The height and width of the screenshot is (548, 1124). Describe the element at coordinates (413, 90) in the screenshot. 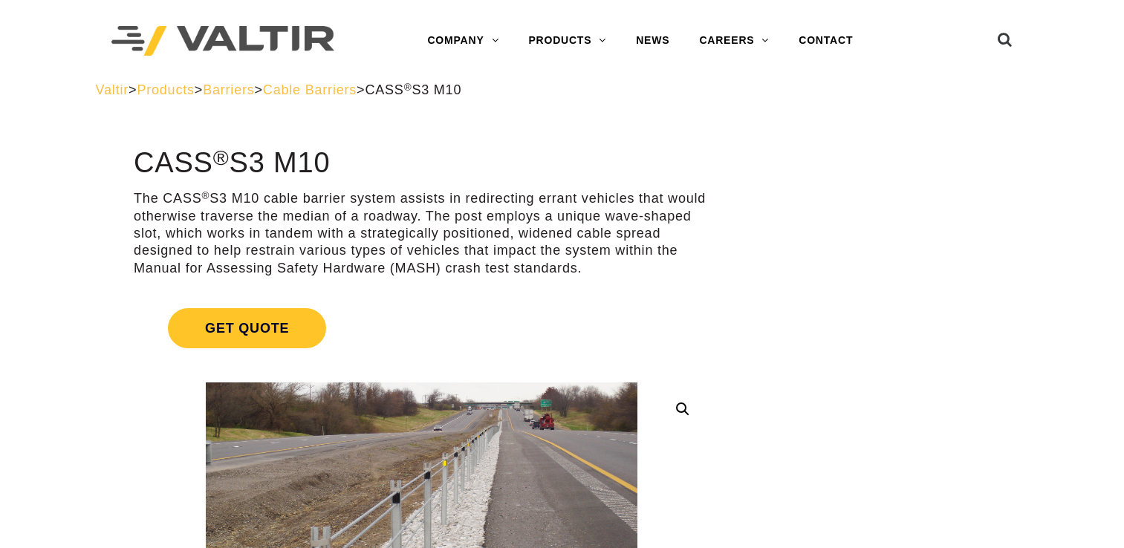

I see `span: CASS S3 M10` at that location.